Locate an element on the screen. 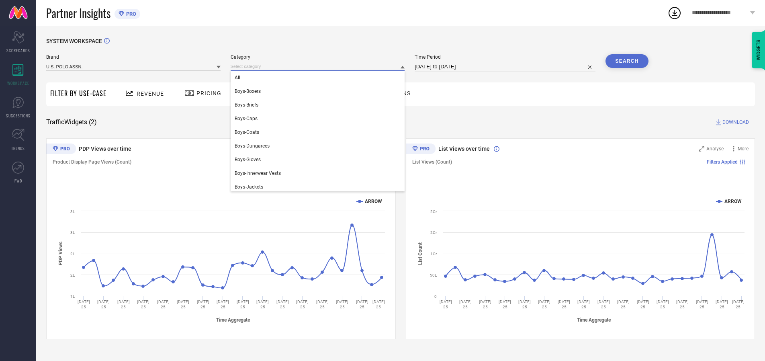 Image resolution: width=765 pixels, height=361 pixels. tspan: PDP Views is located at coordinates (61, 253).